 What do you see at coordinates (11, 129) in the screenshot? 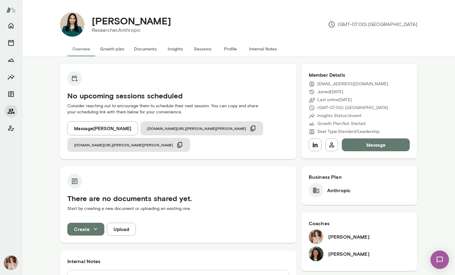
I see `button: Client app` at bounding box center [11, 129].